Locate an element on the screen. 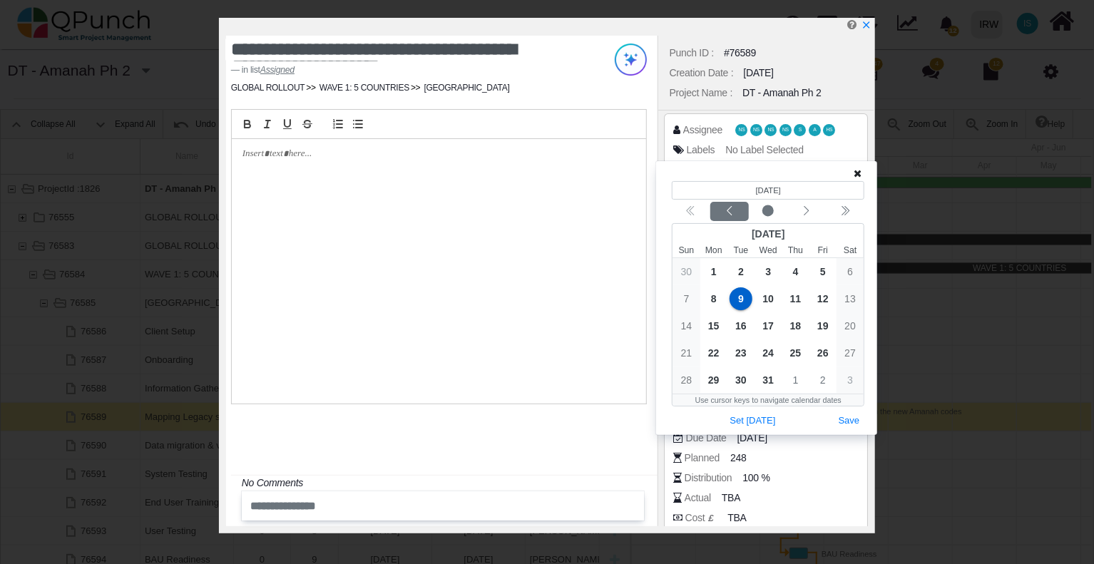 This screenshot has width=1094, height=564. small: Sunday is located at coordinates (686, 250).